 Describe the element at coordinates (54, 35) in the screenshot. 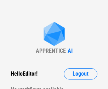

I see `img: Apprentice AI` at that location.